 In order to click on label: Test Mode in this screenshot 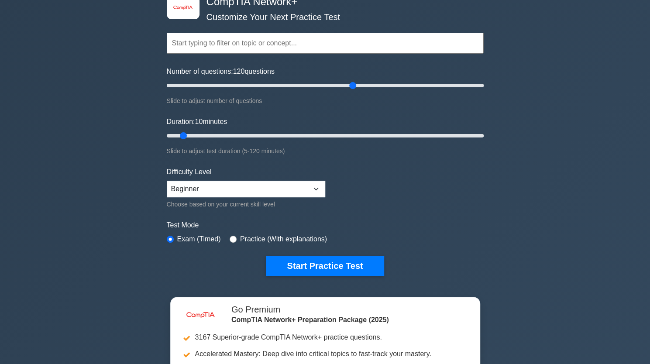, I will do `click(325, 225)`.